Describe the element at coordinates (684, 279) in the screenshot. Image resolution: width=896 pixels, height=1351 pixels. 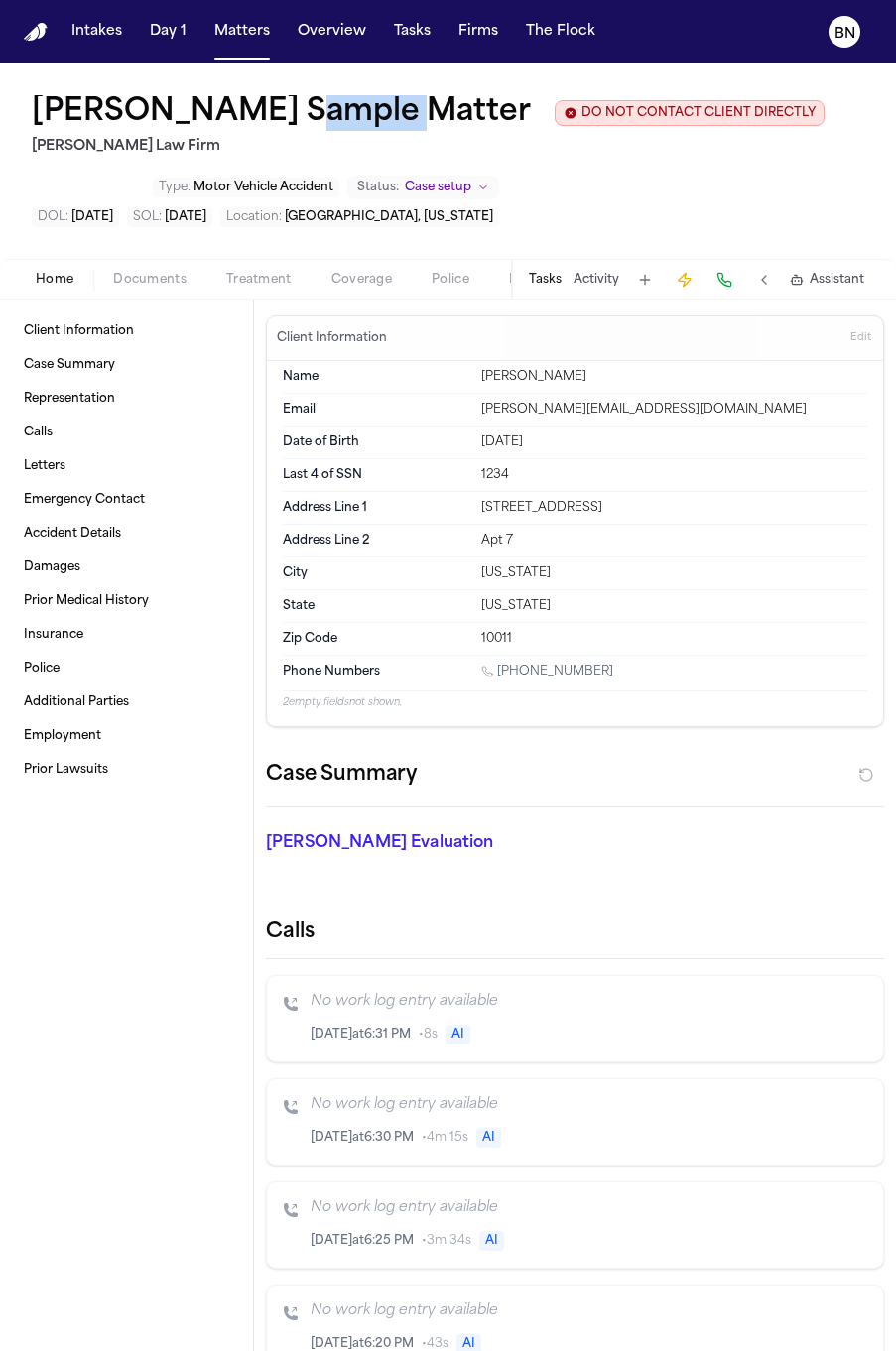
I see `button: Create Immediate Task` at that location.